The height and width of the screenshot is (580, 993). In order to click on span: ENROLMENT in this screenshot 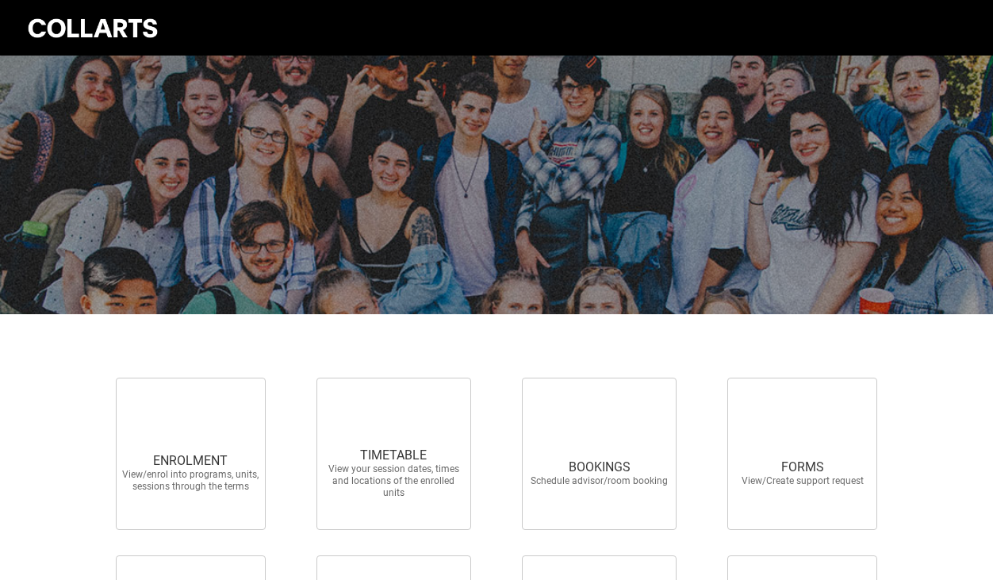, I will do `click(190, 461)`.